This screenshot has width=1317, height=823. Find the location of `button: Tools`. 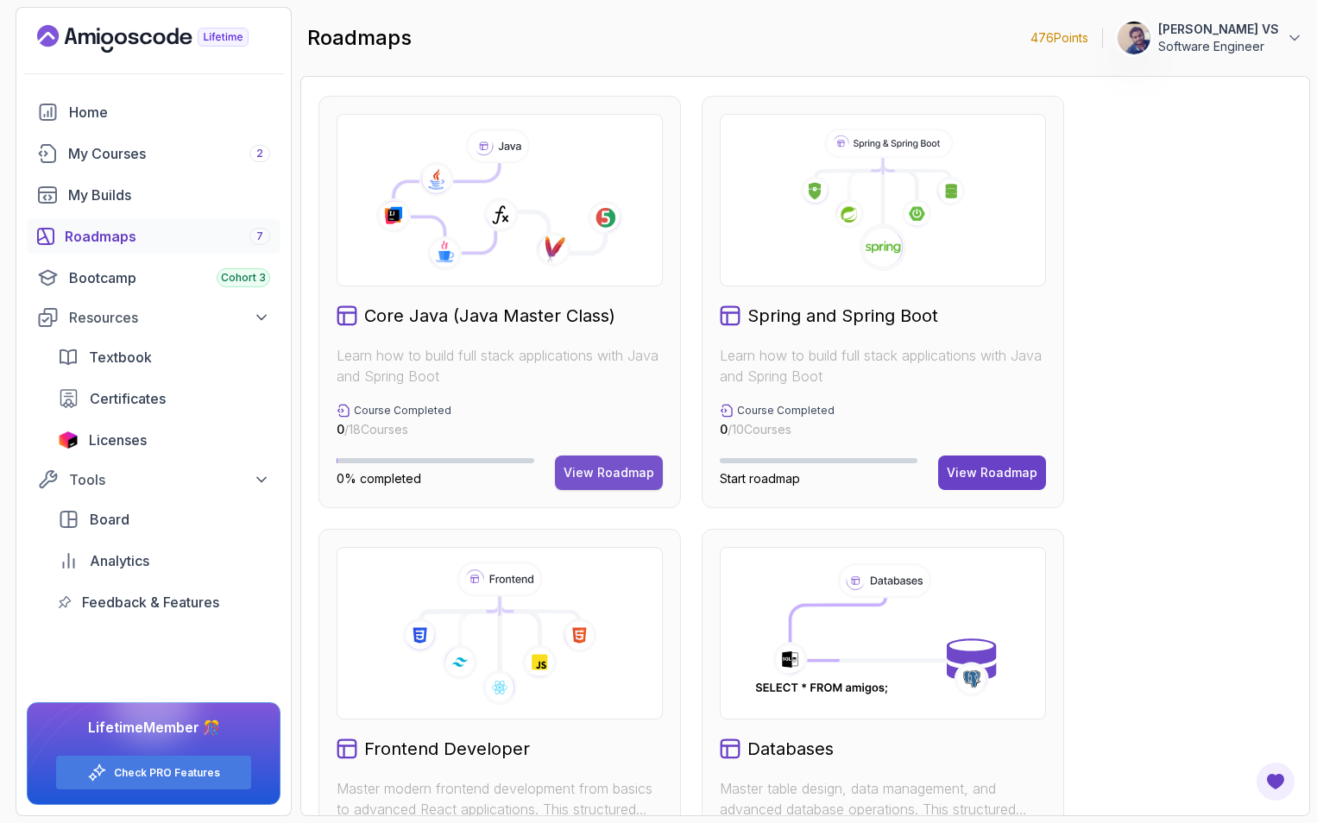

button: Tools is located at coordinates (154, 480).